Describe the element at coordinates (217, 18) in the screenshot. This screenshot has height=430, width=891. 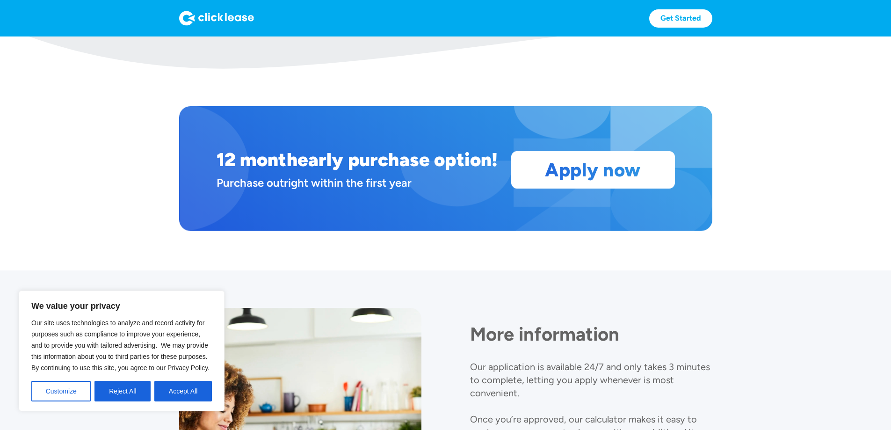
I see `img: Logo` at that location.